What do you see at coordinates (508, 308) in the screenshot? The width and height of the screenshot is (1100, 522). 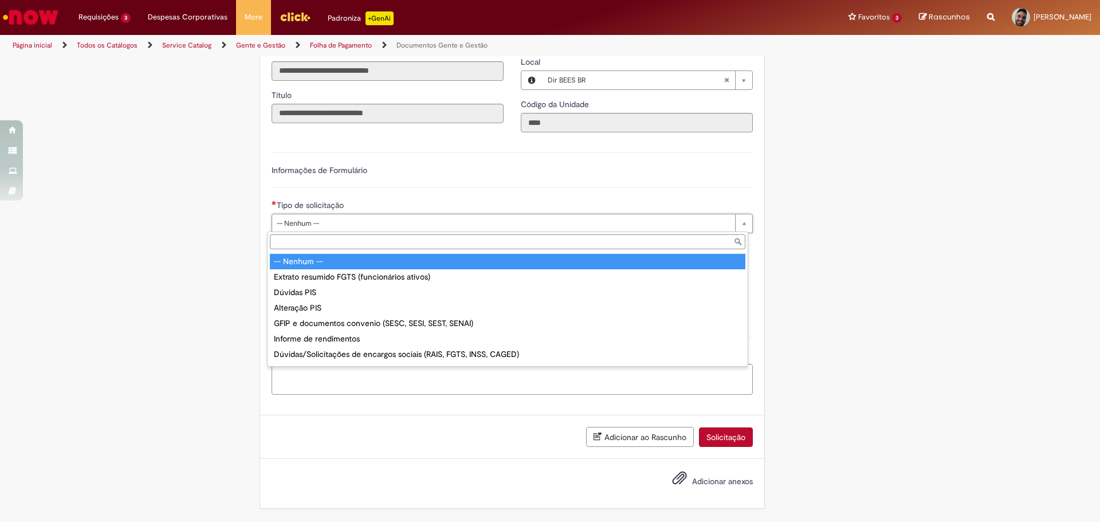 I see `div: Alteração PIS` at bounding box center [508, 308].